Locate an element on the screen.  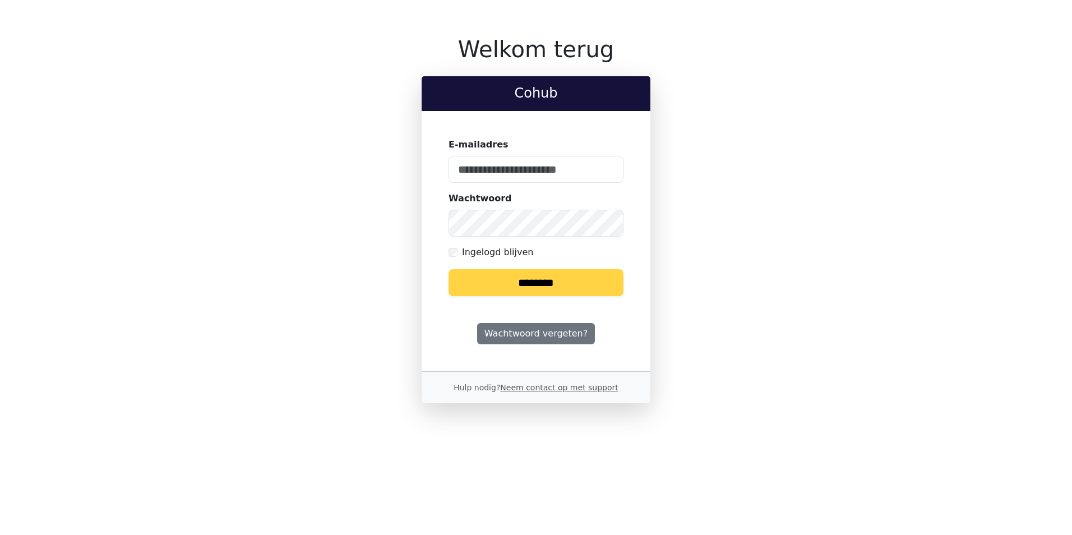
label: Wachtwoord is located at coordinates (480, 198).